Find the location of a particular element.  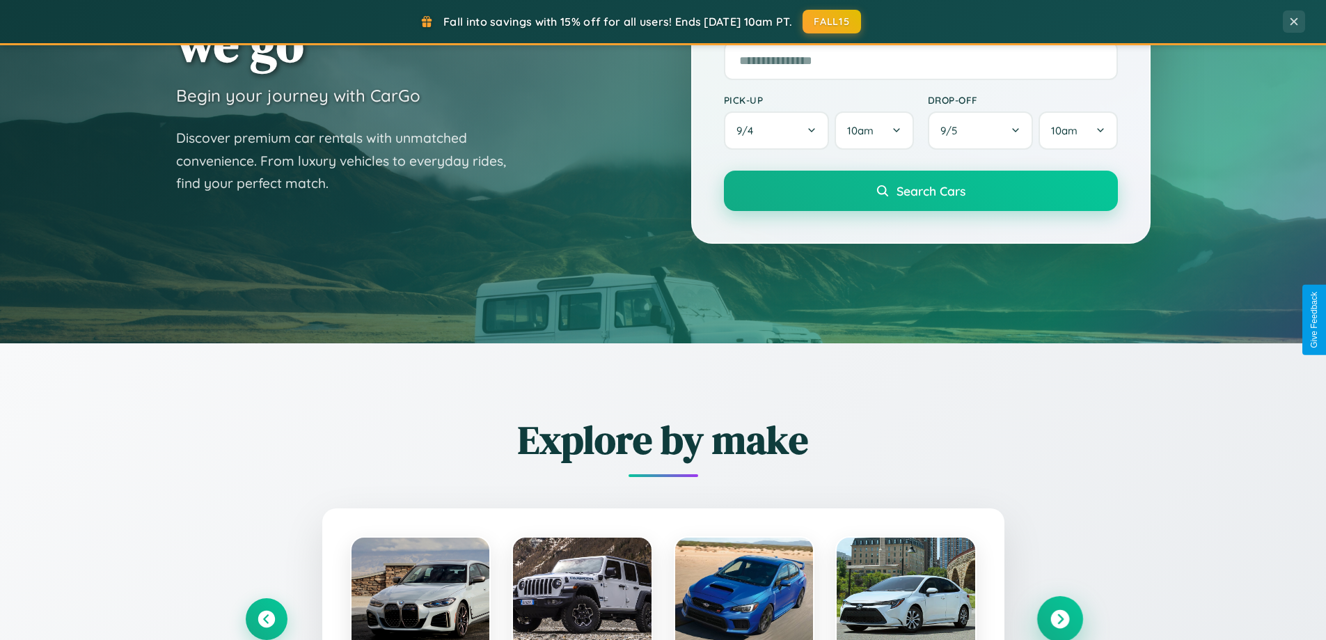

span: Search Cars is located at coordinates (931, 191).